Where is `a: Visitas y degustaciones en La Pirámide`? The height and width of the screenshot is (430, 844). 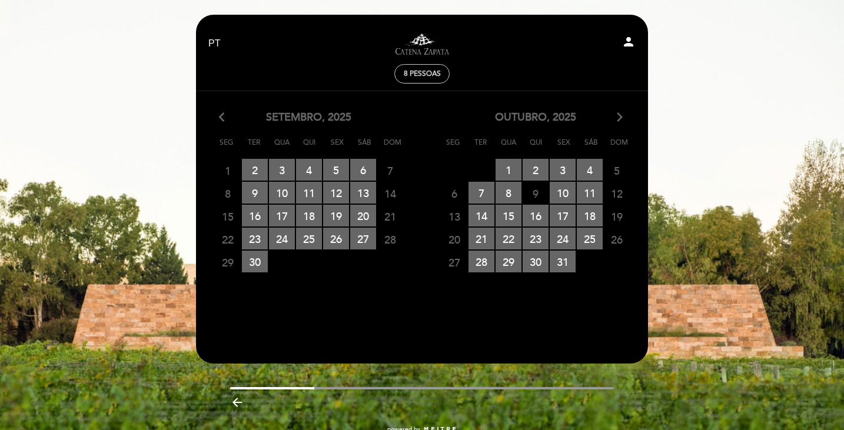 a: Visitas y degustaciones en La Pirámide is located at coordinates (422, 44).